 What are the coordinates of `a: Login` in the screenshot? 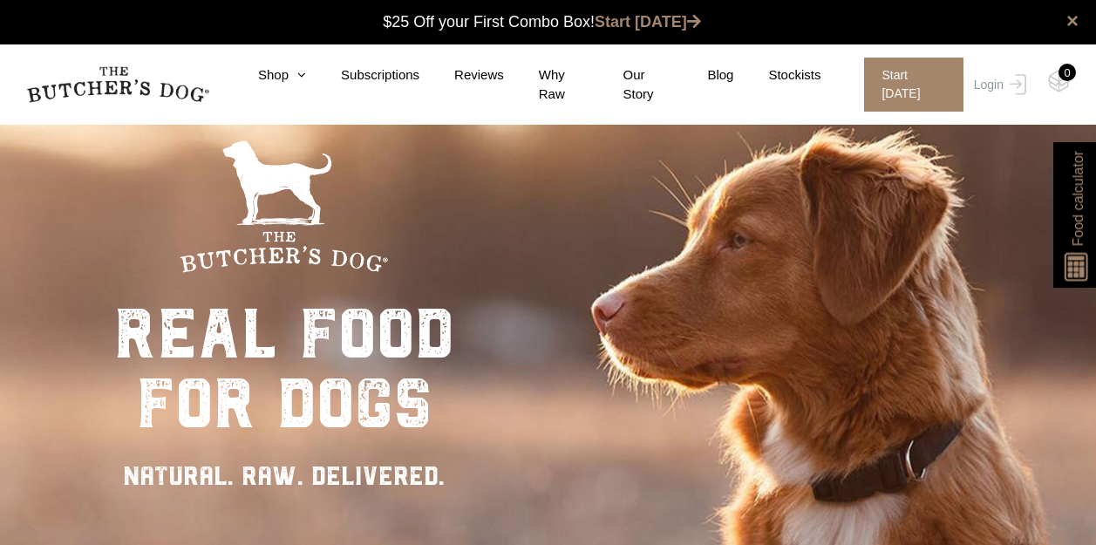 It's located at (998, 85).